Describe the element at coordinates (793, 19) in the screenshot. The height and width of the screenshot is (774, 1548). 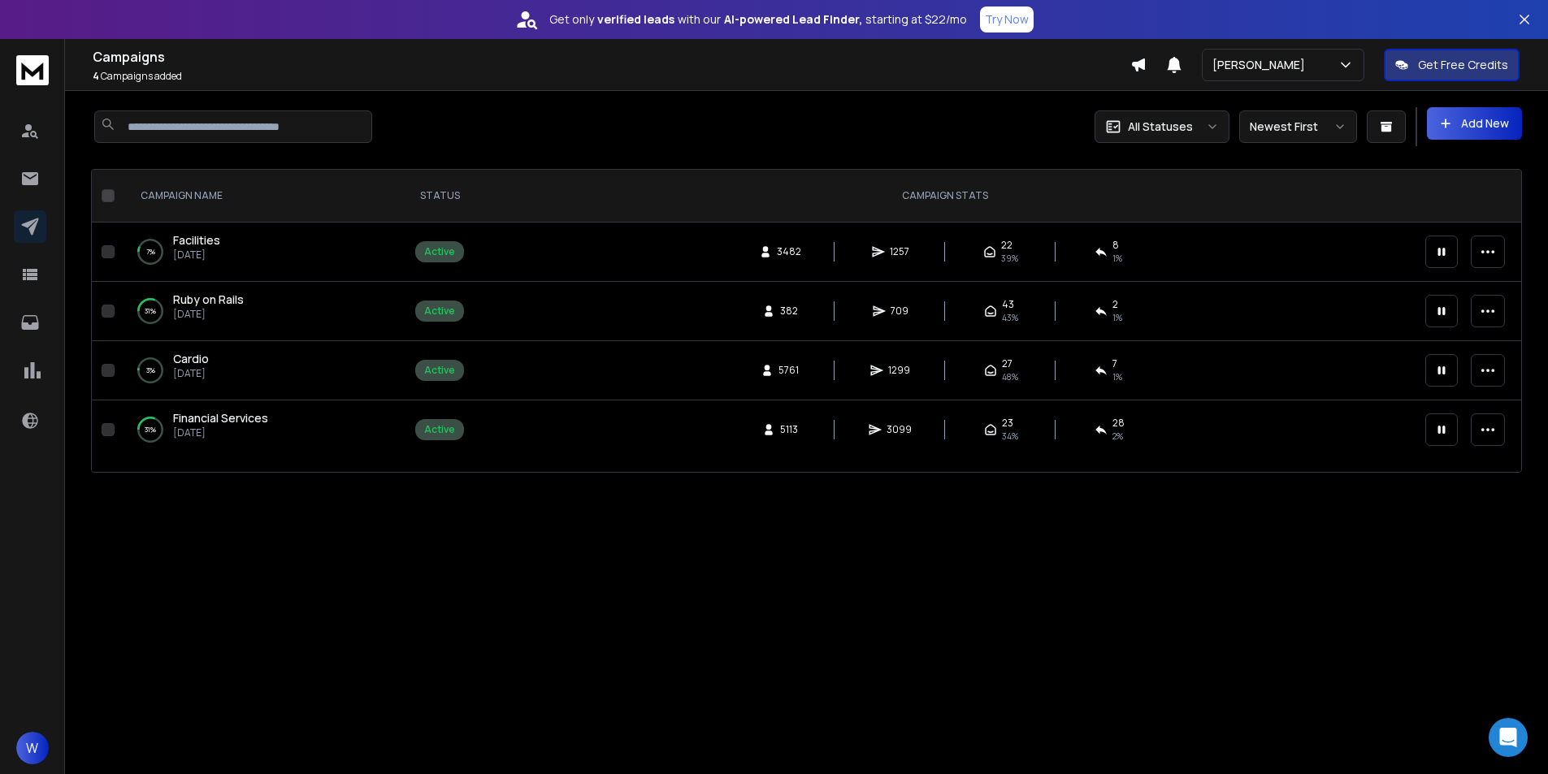
I see `strong: AI-powered Lead Finder,` at that location.